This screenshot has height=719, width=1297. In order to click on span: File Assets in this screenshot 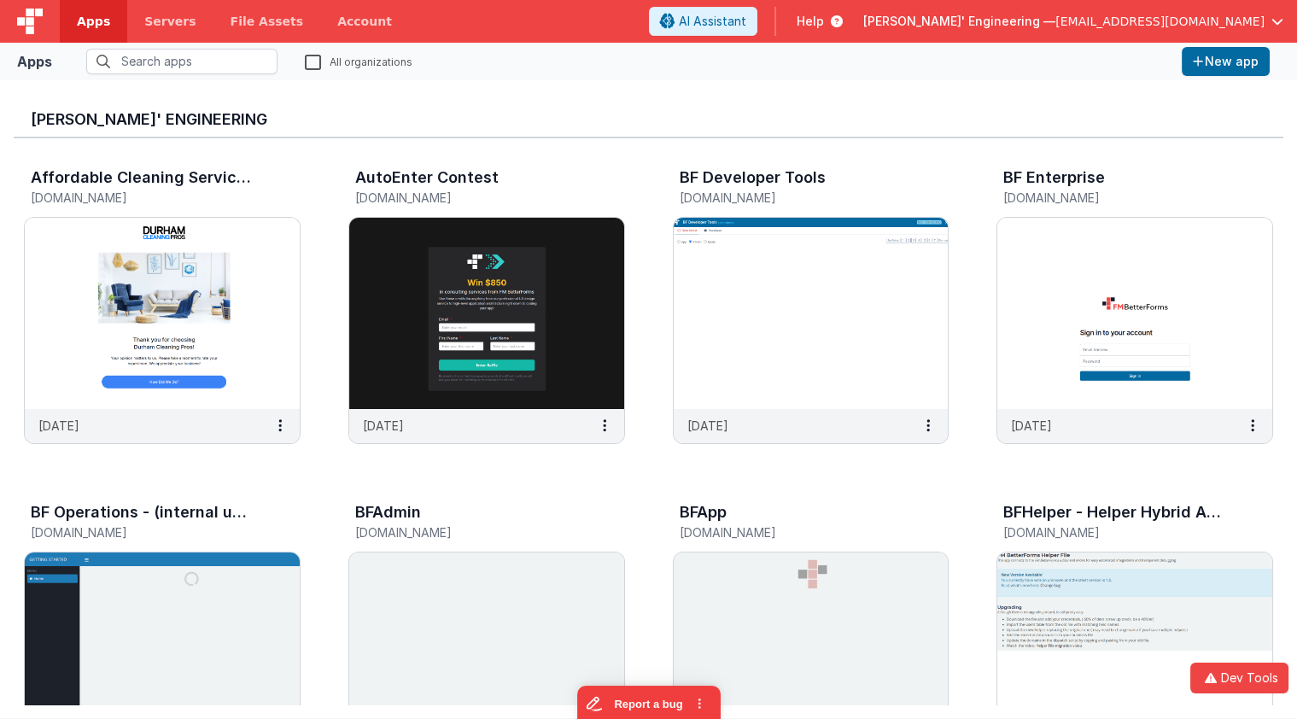, I will do `click(267, 21)`.